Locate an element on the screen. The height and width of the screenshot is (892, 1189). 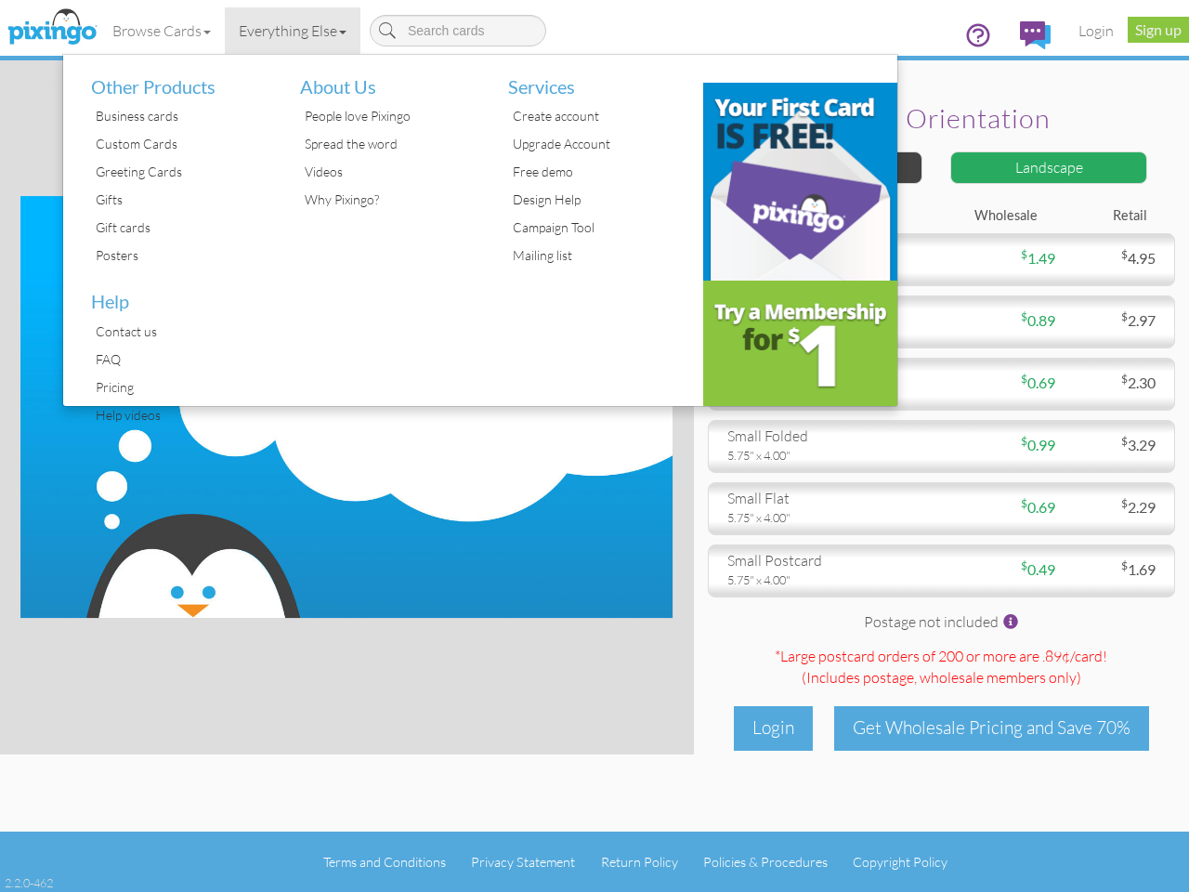
div: Create account is located at coordinates (598, 116).